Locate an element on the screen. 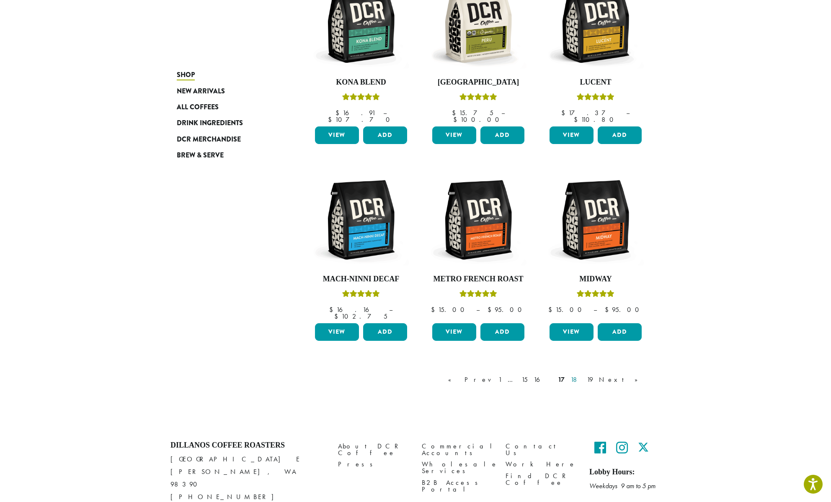  h4: Lucent is located at coordinates (595, 82).